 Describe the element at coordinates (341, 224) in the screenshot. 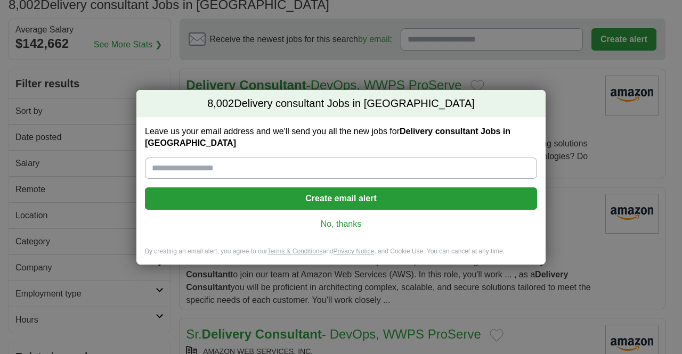

I see `a: No, thanks` at that location.